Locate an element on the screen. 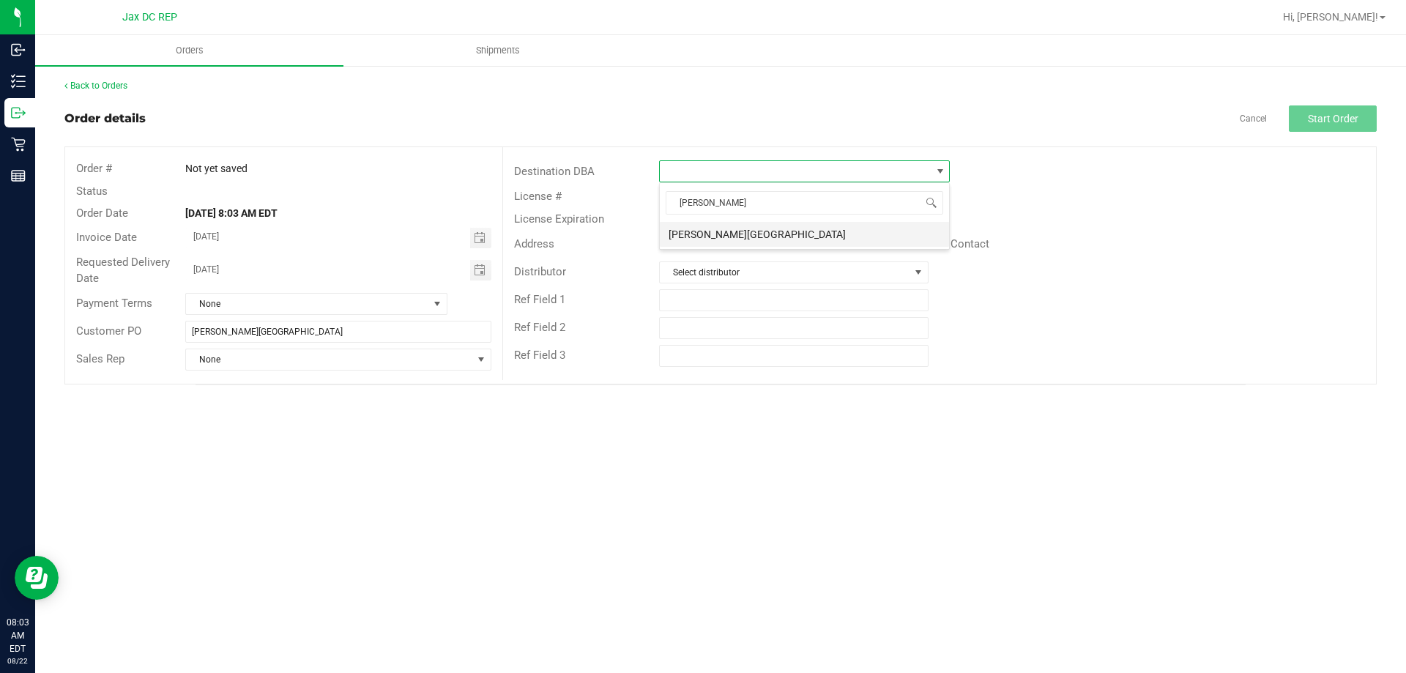  span: Invoice Date is located at coordinates (106, 237).